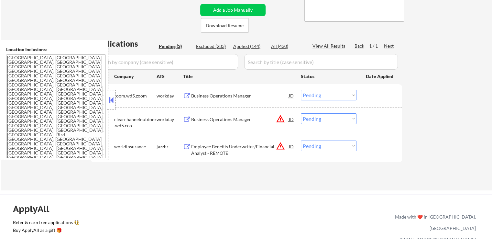  What do you see at coordinates (135, 96) in the screenshot?
I see `div: zoom.wd5.zoom` at bounding box center [135, 96].